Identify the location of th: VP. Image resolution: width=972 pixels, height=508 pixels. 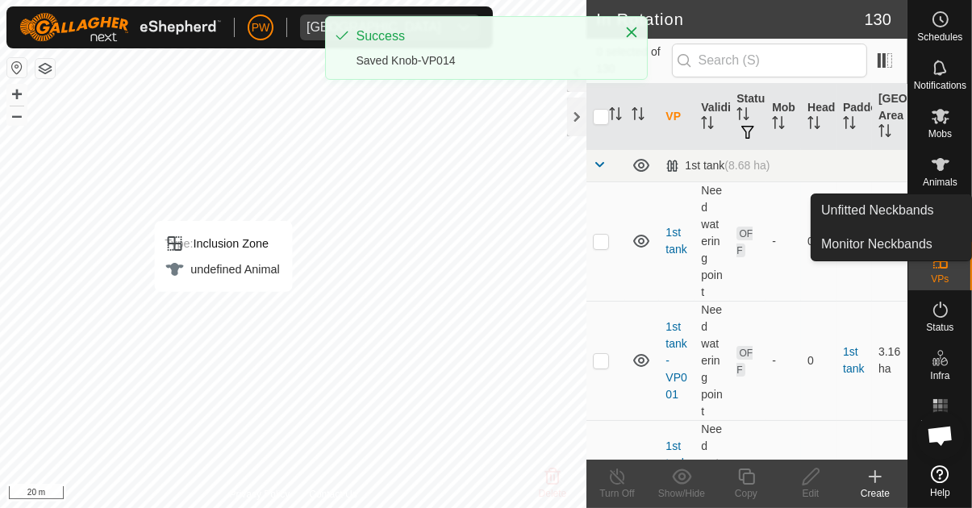
(676, 117).